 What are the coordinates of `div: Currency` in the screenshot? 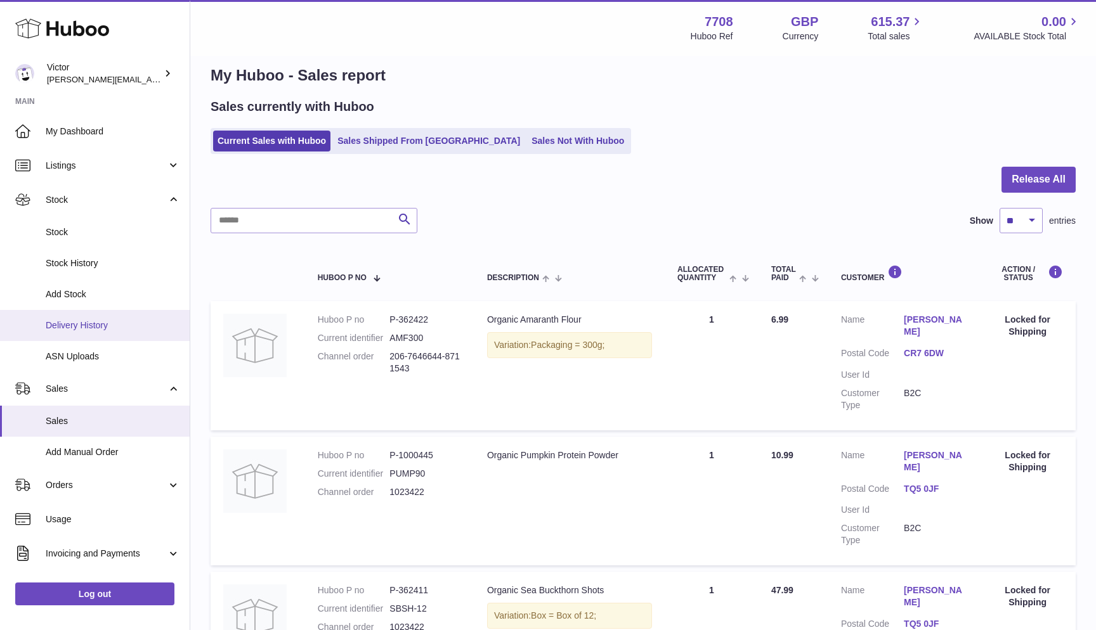 It's located at (800, 36).